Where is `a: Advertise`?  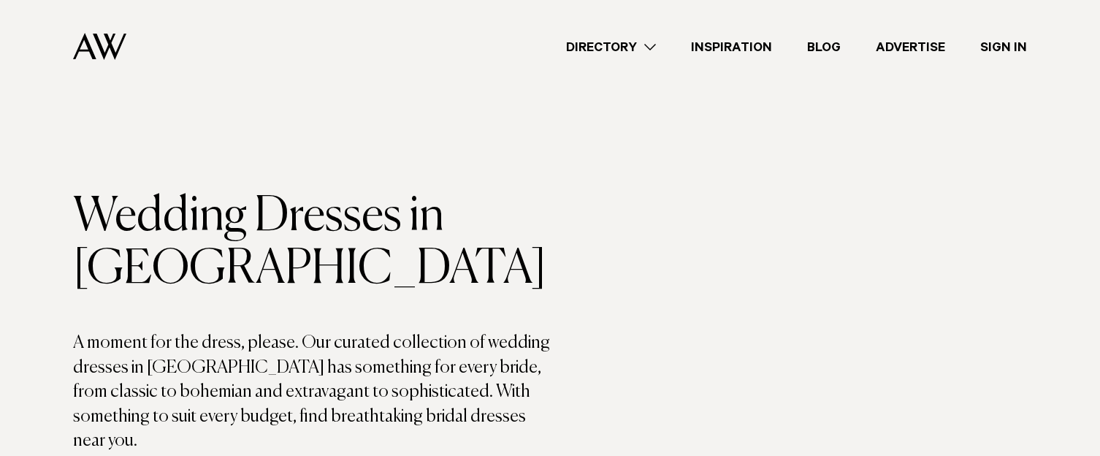 a: Advertise is located at coordinates (910, 47).